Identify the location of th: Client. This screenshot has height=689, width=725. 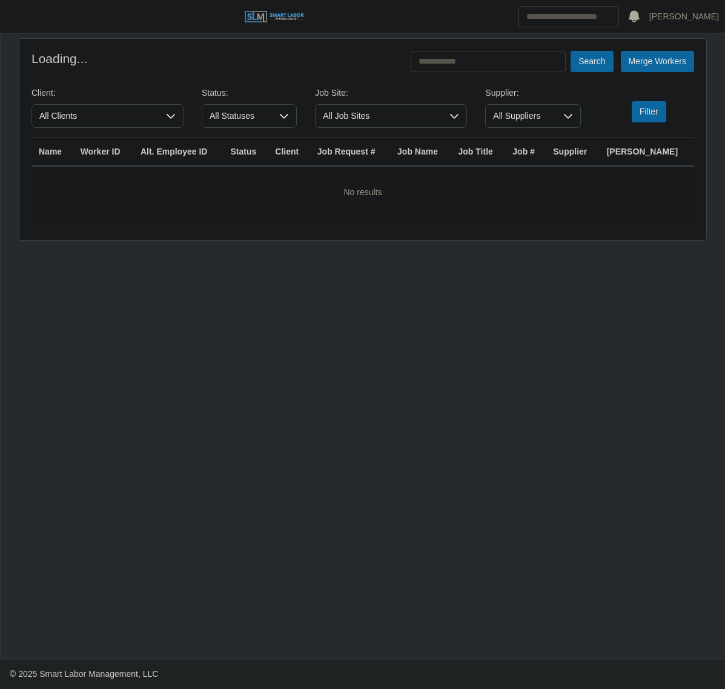
(288, 152).